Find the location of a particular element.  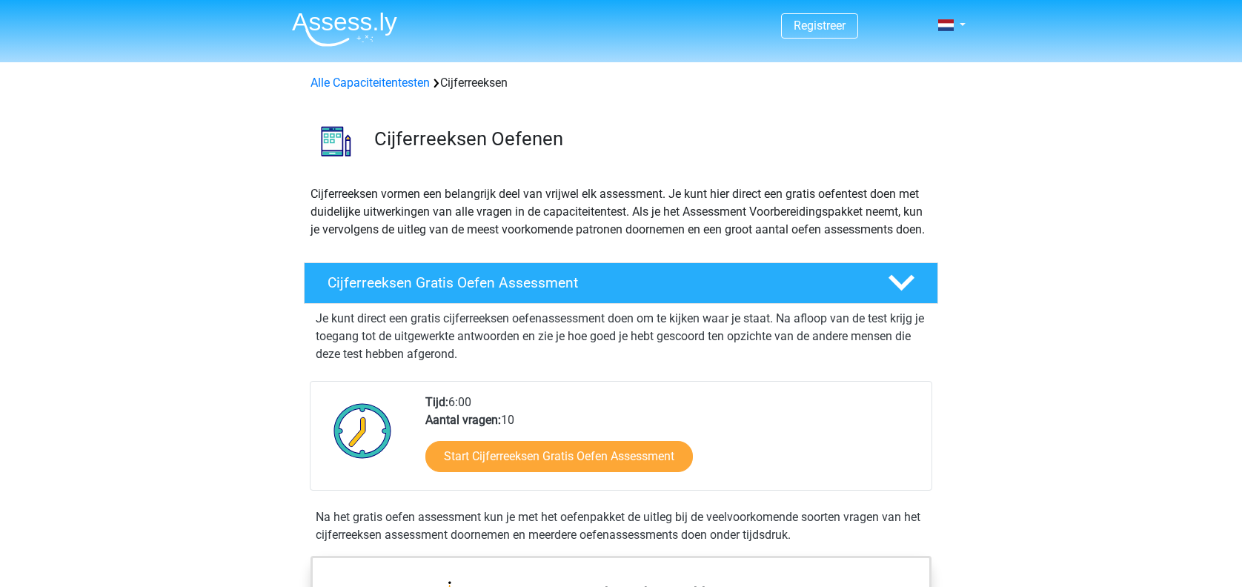

div: Cijferreeksen is located at coordinates (621, 83).